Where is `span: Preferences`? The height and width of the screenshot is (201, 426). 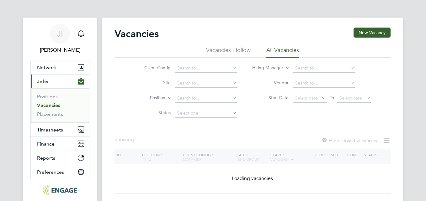 span: Preferences is located at coordinates (51, 172).